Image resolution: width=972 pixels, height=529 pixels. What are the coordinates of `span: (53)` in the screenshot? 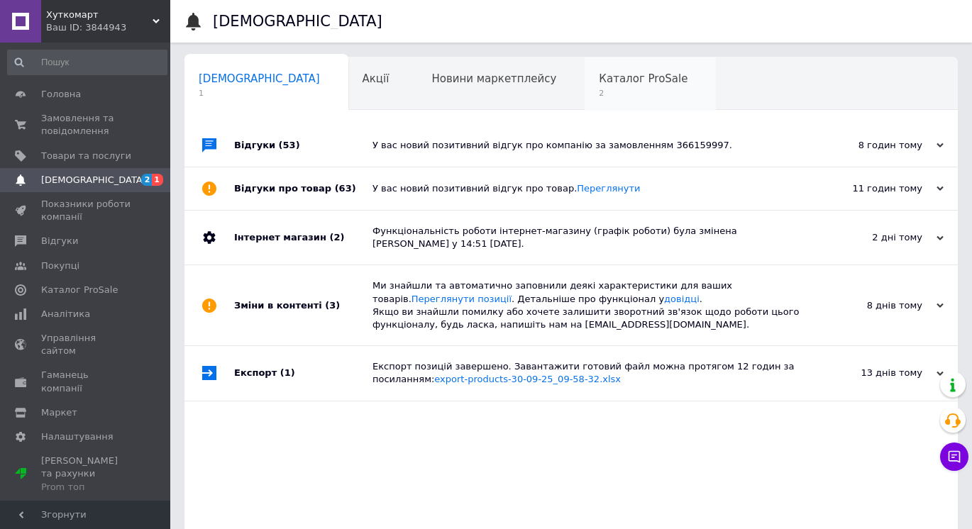 It's located at (290, 145).